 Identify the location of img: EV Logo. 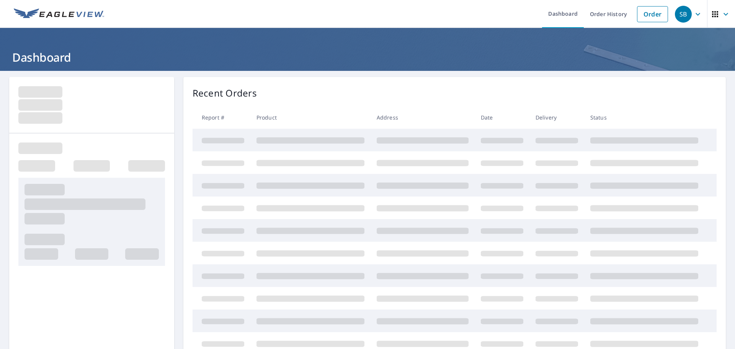
(59, 14).